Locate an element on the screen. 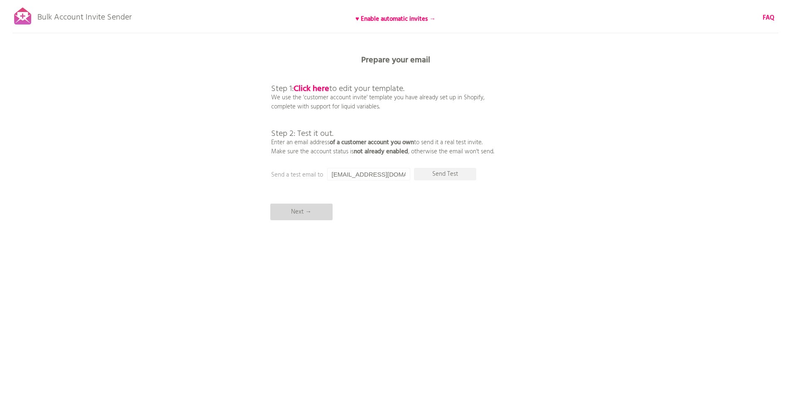  span: Step 2: Test it out. is located at coordinates (302, 134).